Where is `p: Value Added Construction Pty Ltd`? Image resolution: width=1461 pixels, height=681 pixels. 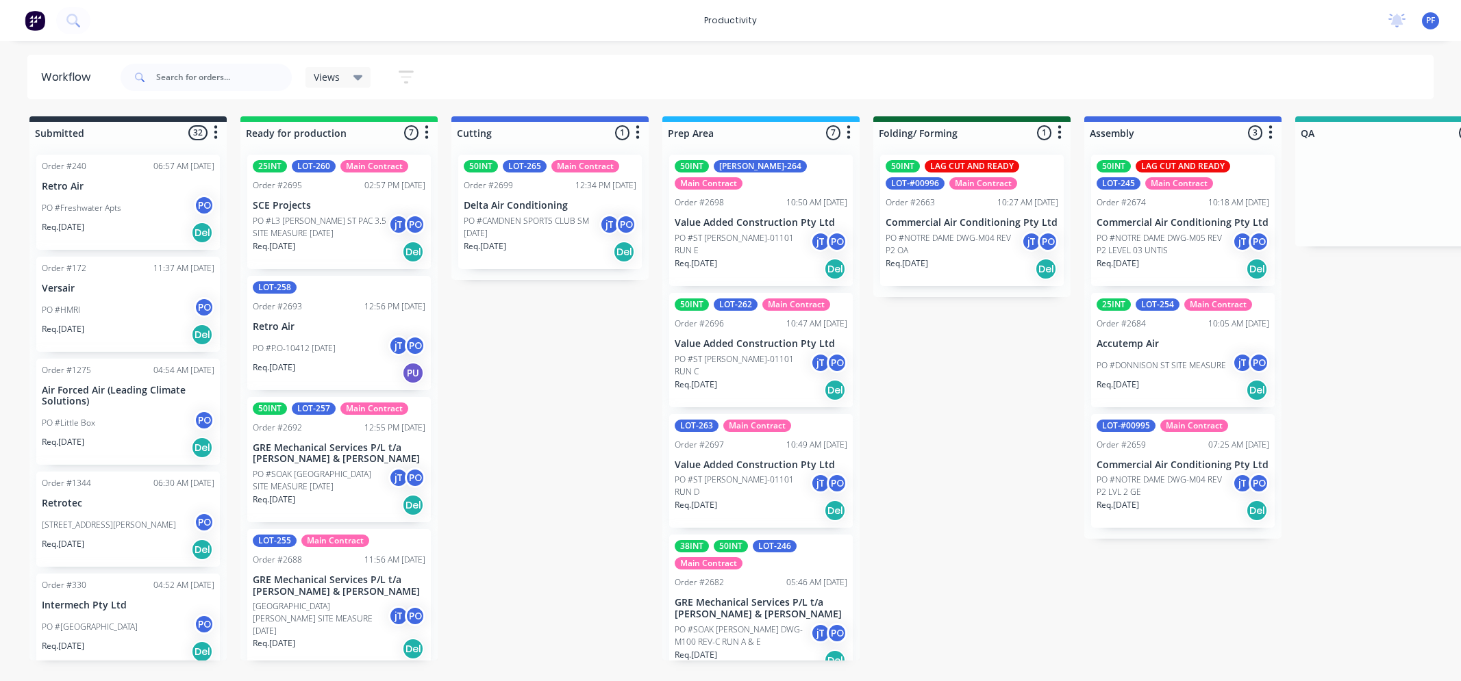
p: Value Added Construction Pty Ltd is located at coordinates (761, 223).